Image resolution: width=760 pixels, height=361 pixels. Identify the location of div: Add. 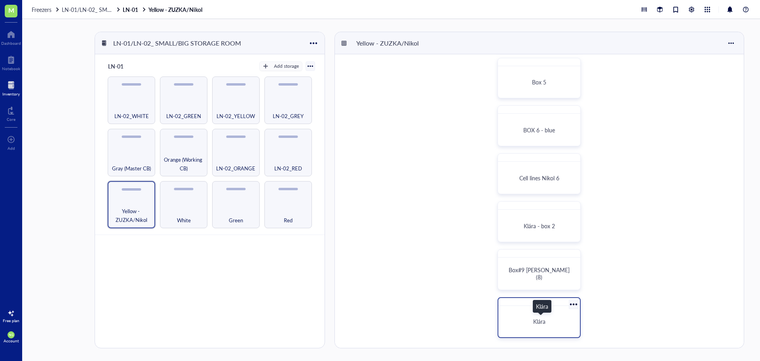
(11, 148).